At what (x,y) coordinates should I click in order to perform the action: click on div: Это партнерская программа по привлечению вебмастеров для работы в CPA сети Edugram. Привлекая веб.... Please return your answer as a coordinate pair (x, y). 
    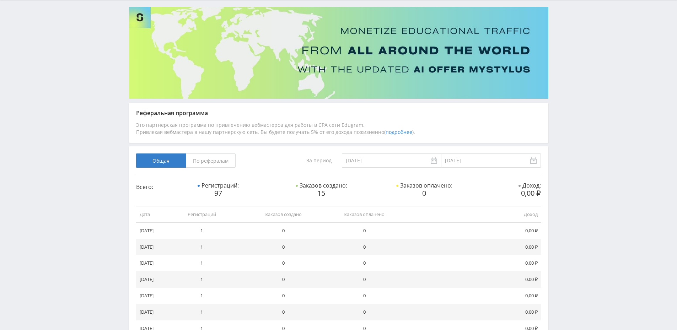
    Looking at the image, I should click on (339, 129).